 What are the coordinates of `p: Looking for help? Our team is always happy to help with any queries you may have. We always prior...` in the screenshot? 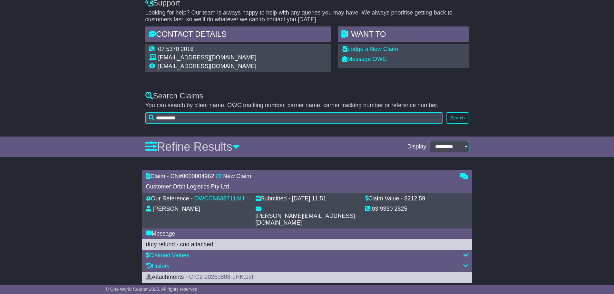 It's located at (307, 16).